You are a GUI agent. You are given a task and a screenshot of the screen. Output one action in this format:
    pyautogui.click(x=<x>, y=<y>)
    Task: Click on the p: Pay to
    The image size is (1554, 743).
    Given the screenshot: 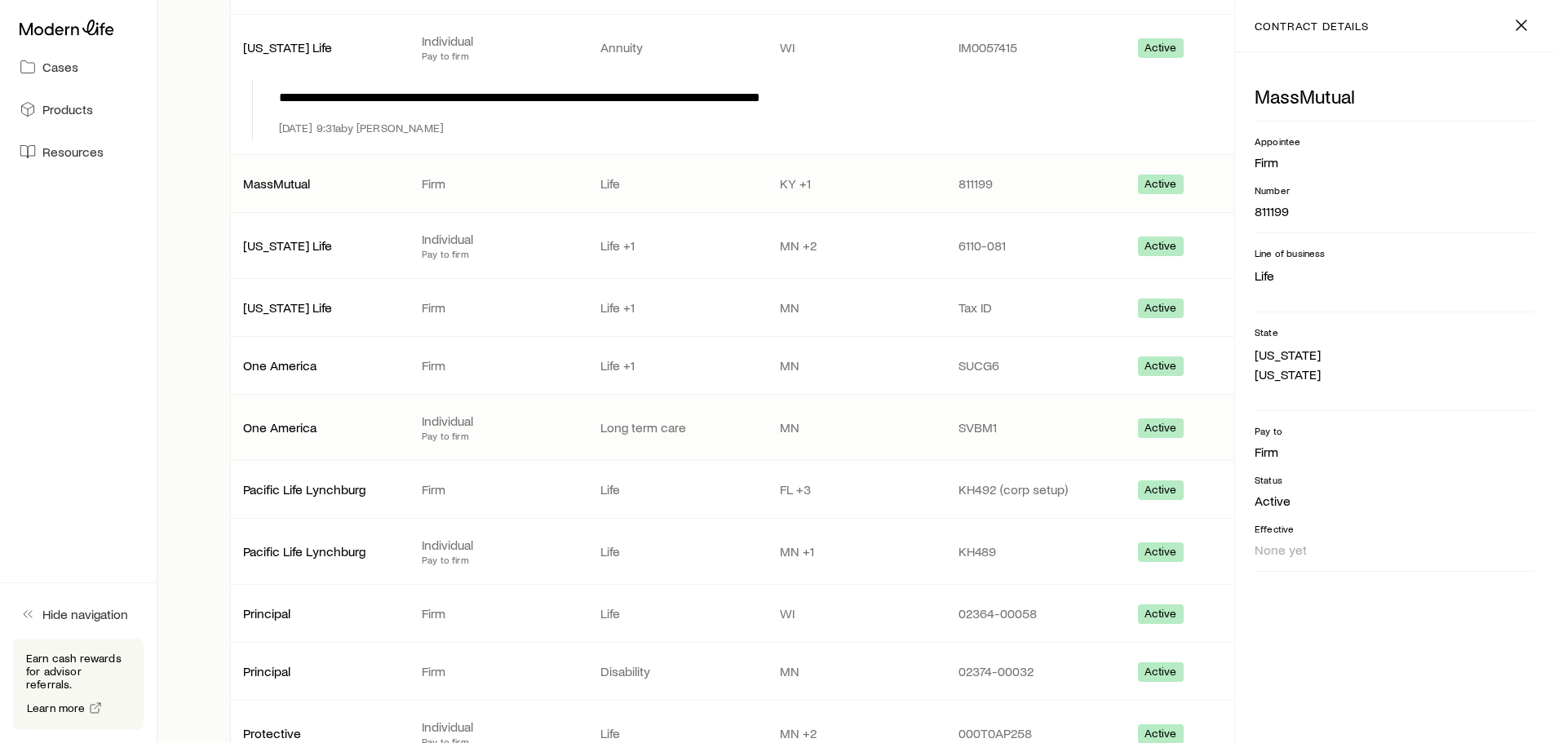 What is the action you would take?
    pyautogui.click(x=1394, y=431)
    